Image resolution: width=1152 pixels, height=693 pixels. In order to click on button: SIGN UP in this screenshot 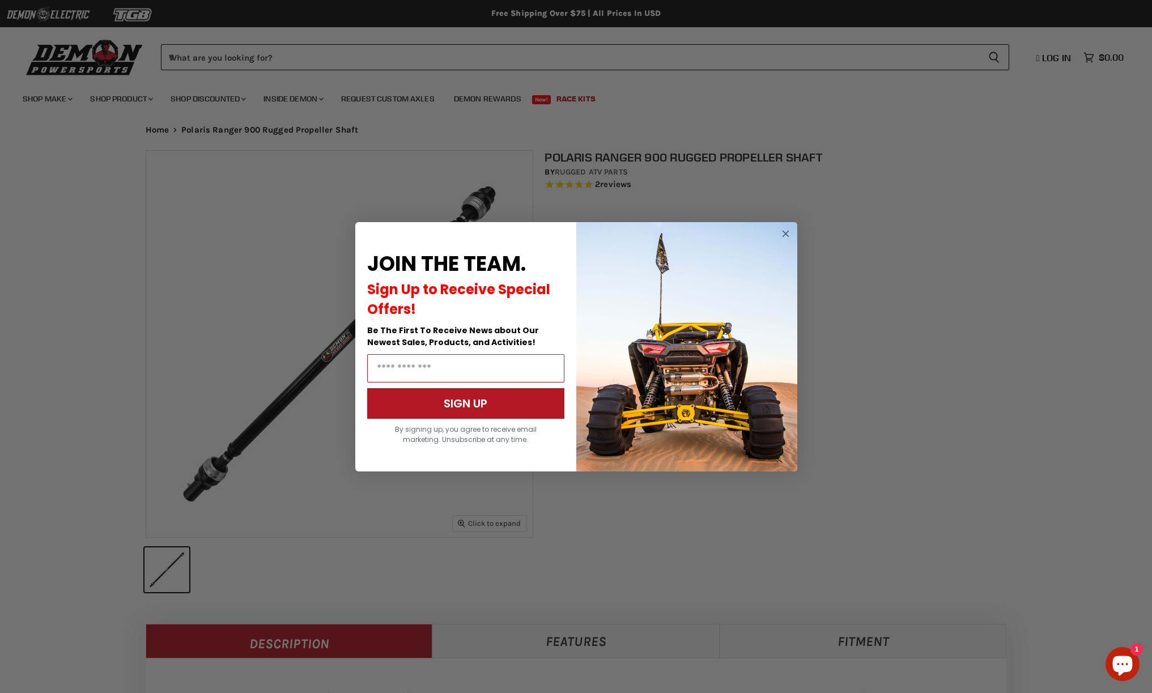, I will do `click(466, 404)`.